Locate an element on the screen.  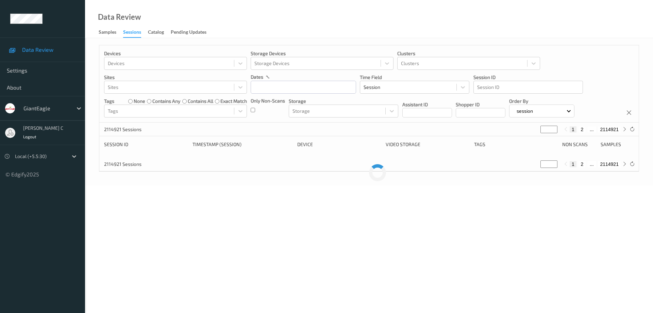
div: Pending Updates is located at coordinates (188, 33).